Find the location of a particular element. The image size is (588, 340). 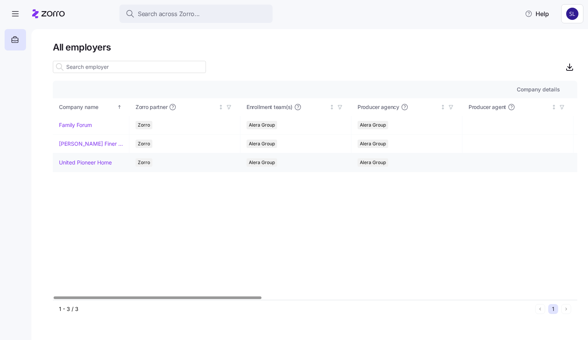

th: Company nameSorted ascending is located at coordinates (91, 107).